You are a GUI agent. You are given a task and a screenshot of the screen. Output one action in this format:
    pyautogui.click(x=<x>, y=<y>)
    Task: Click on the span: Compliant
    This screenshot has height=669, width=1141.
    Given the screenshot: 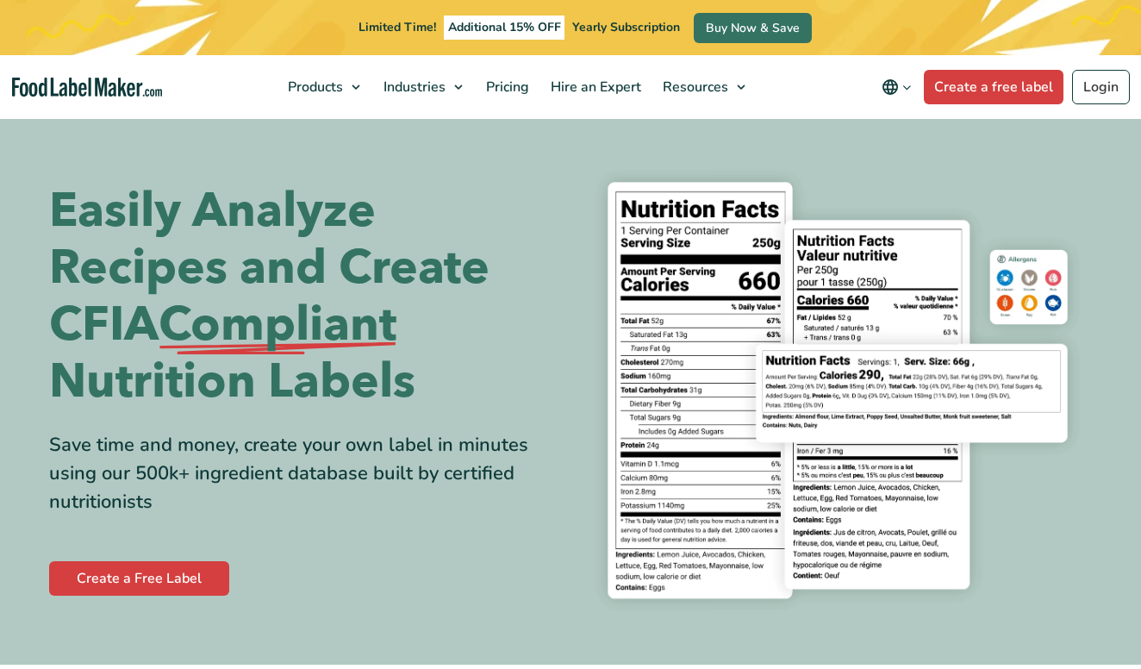 What is the action you would take?
    pyautogui.click(x=277, y=325)
    